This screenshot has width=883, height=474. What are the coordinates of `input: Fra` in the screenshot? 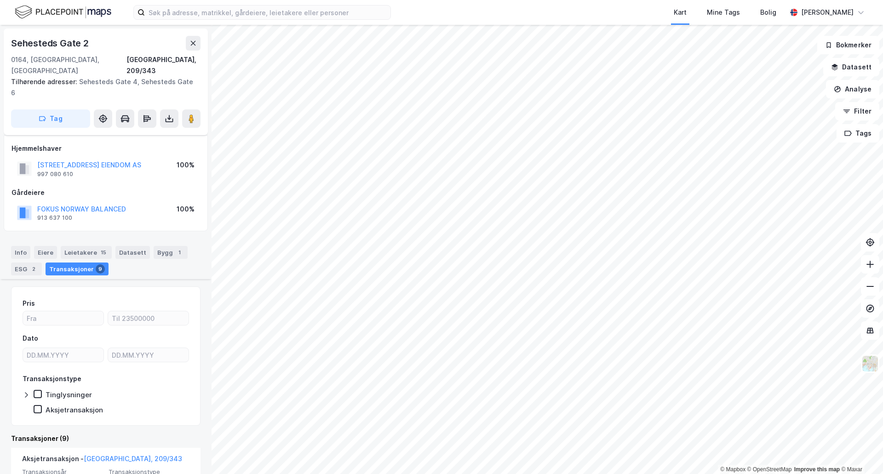 It's located at (63, 318).